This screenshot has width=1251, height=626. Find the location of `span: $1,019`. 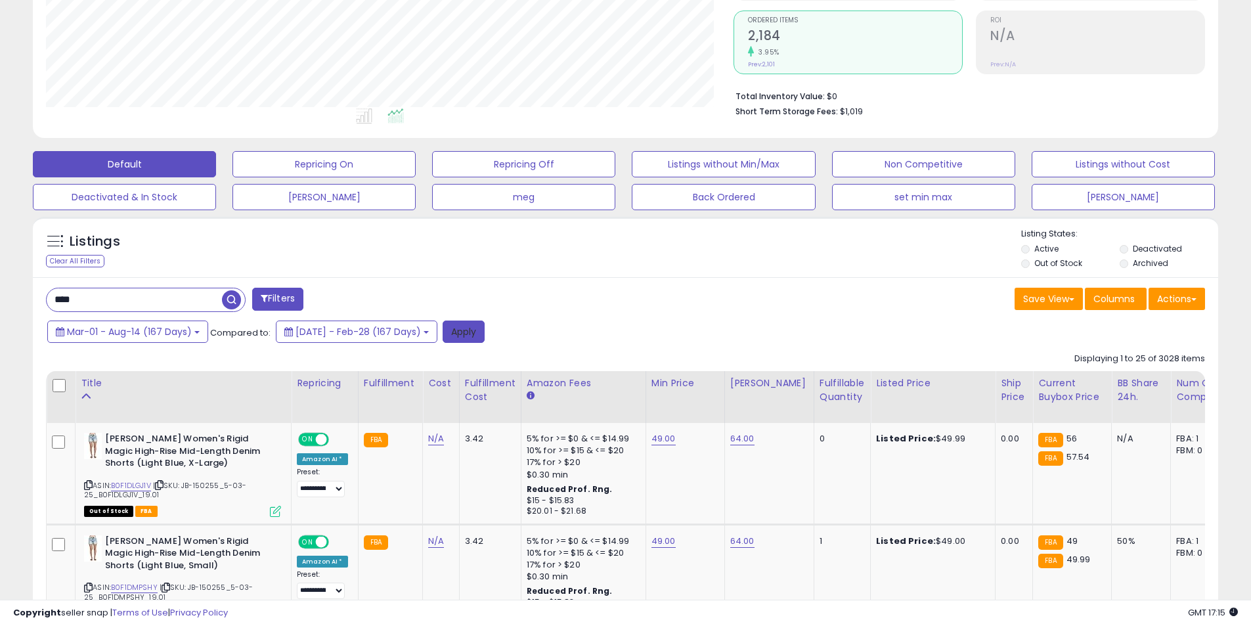

span: $1,019 is located at coordinates (851, 111).